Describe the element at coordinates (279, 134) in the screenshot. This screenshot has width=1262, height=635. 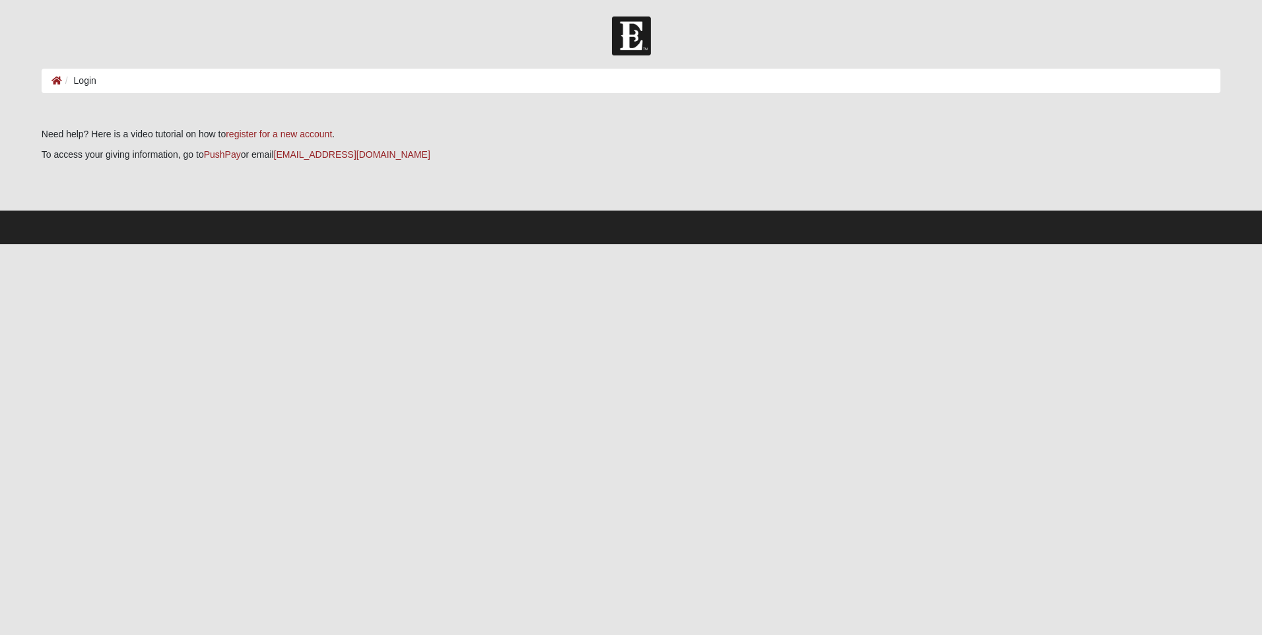
I see `a: register for a new account` at that location.